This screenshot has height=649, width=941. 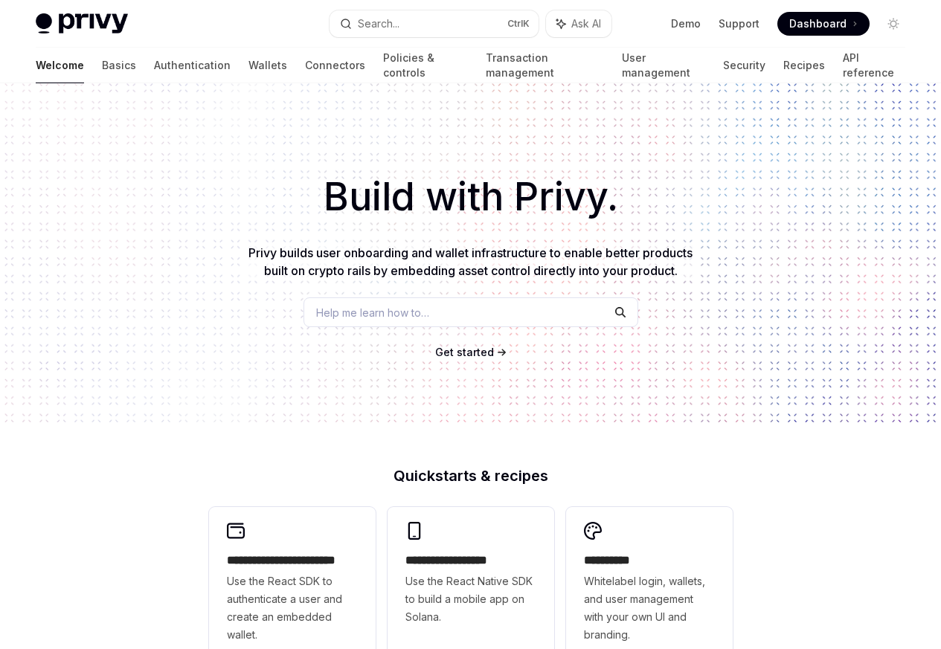 What do you see at coordinates (373, 312) in the screenshot?
I see `span: Help me learn how to…` at bounding box center [373, 312].